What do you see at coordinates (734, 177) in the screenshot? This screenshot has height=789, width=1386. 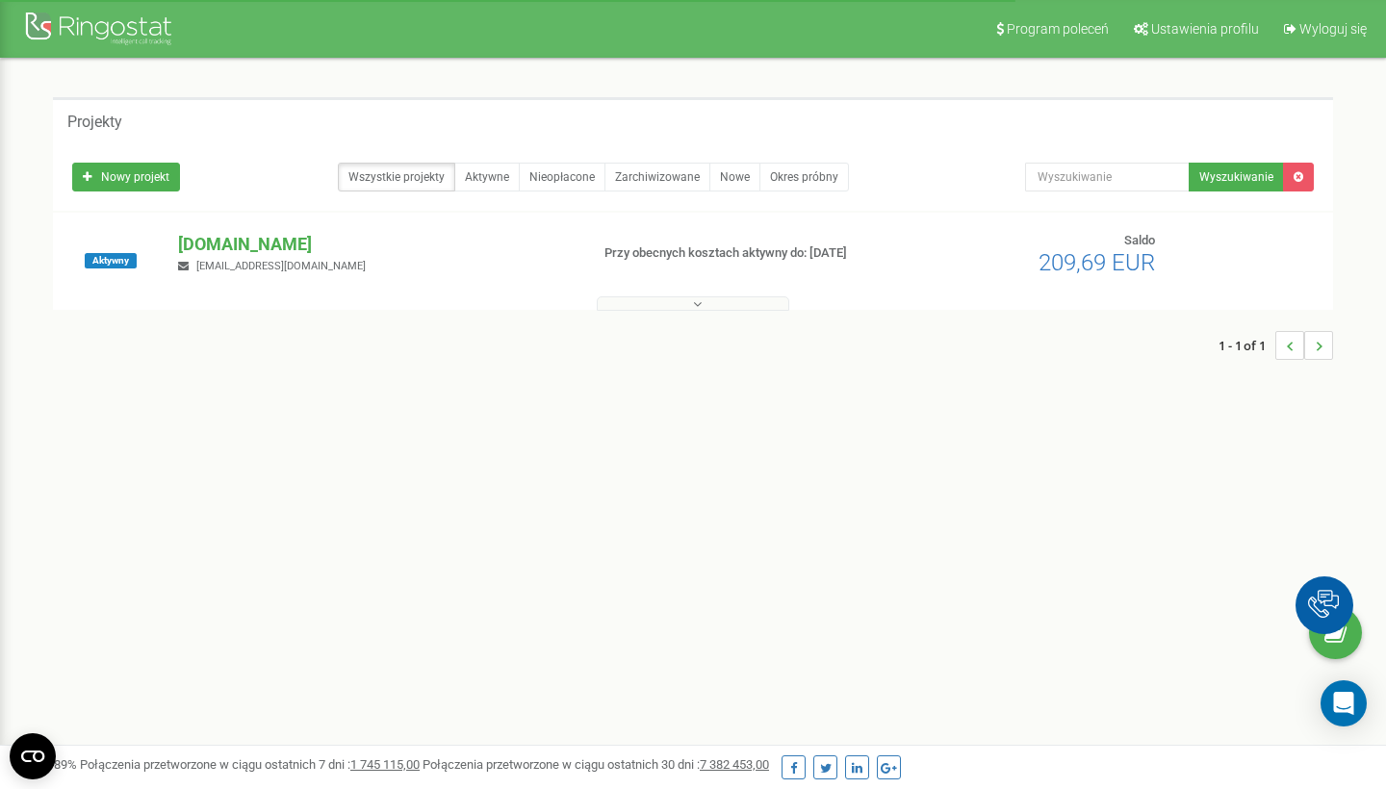 I see `a: Nowe` at bounding box center [734, 177].